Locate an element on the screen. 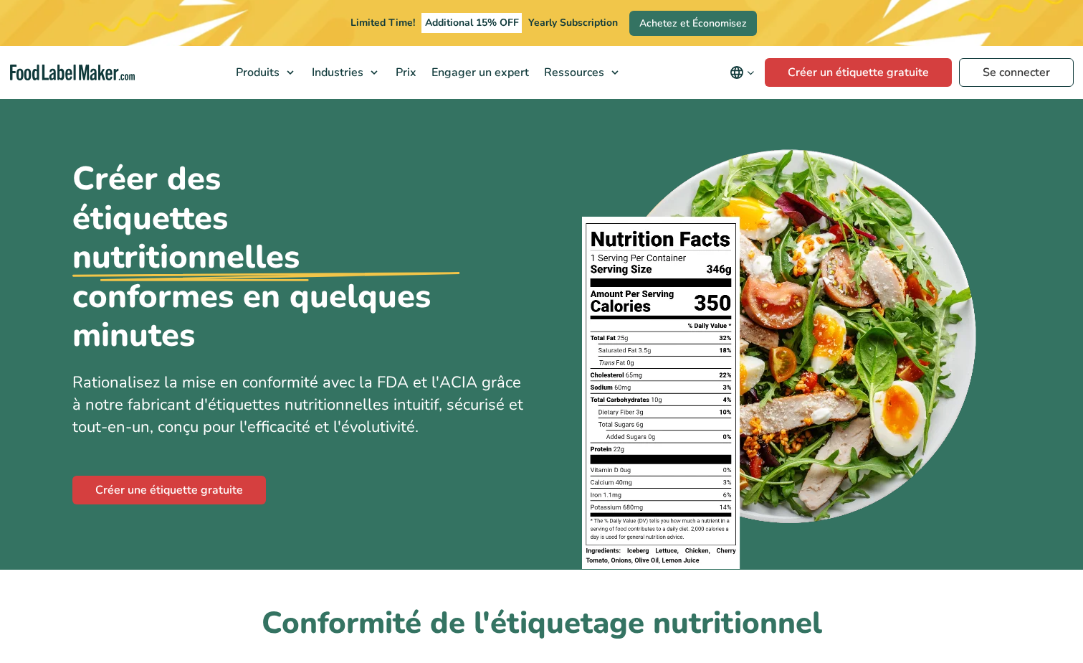  span: Rationalisez la mise en conformité avec la FDA et l'ACIA grâce à notre fabricant d'étiquettes nut... is located at coordinates (298, 404).